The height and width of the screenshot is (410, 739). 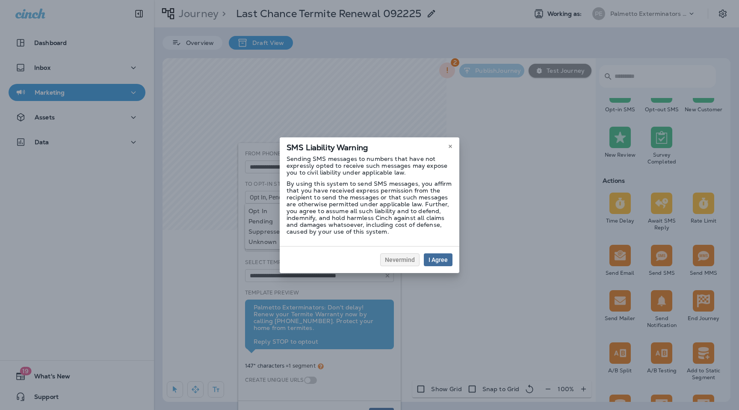 What do you see at coordinates (400, 260) in the screenshot?
I see `span: Nevermind` at bounding box center [400, 260].